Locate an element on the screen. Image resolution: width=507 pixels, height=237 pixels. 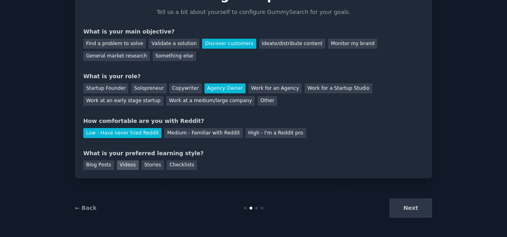
div: Work at an early stage startup is located at coordinates (123, 101).